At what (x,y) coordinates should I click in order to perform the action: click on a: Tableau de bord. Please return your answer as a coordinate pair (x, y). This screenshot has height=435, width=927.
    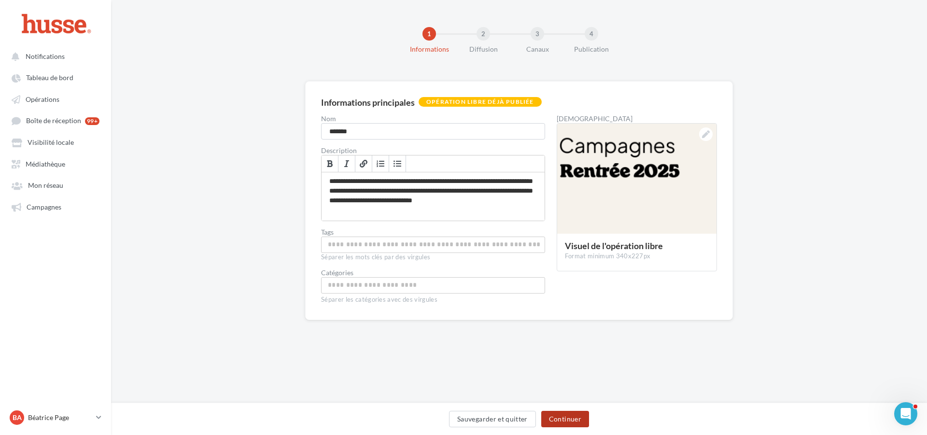
    Looking at the image, I should click on (56, 77).